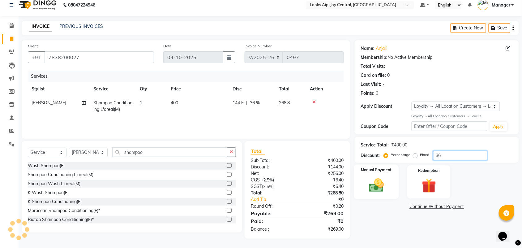 The image size is (522, 248). What do you see at coordinates (377, 170) in the screenshot?
I see `label: Manual Payment` at bounding box center [377, 170].